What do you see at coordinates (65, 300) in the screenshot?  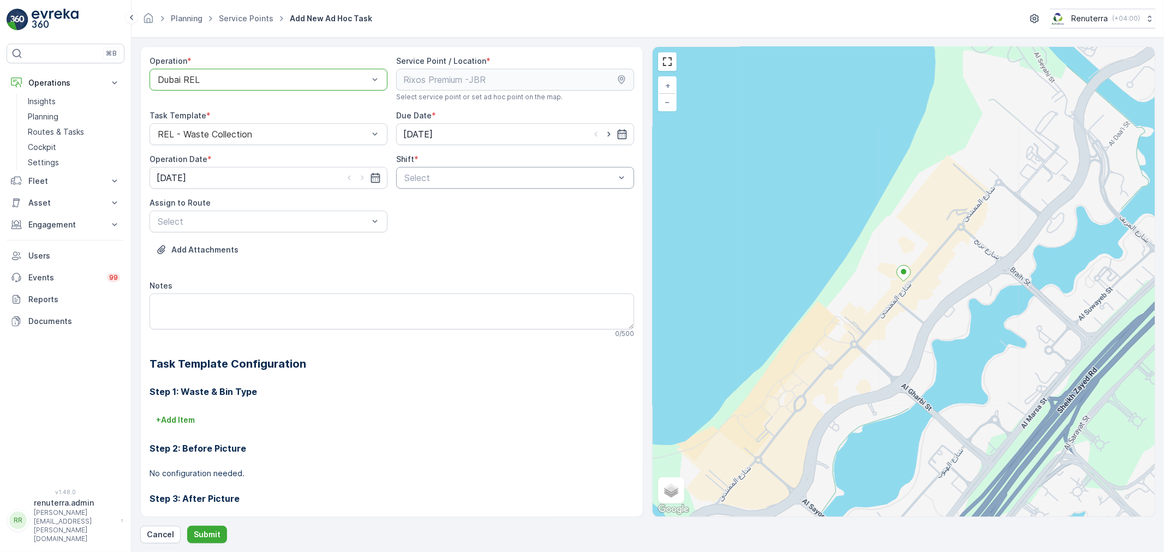 I see `a: Reports` at bounding box center [65, 300].